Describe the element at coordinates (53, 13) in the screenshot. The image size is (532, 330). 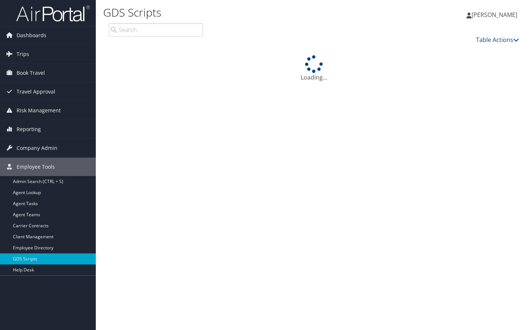
I see `img: airportal-logo.png` at that location.